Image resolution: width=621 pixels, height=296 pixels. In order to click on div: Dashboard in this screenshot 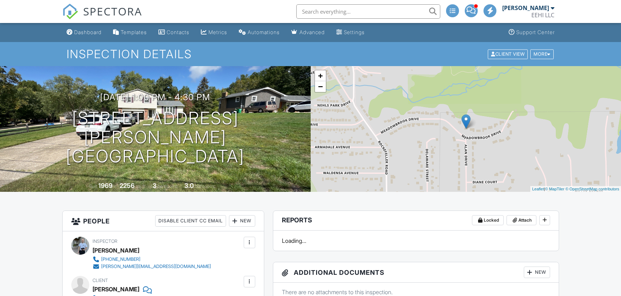, I will do `click(88, 32)`.